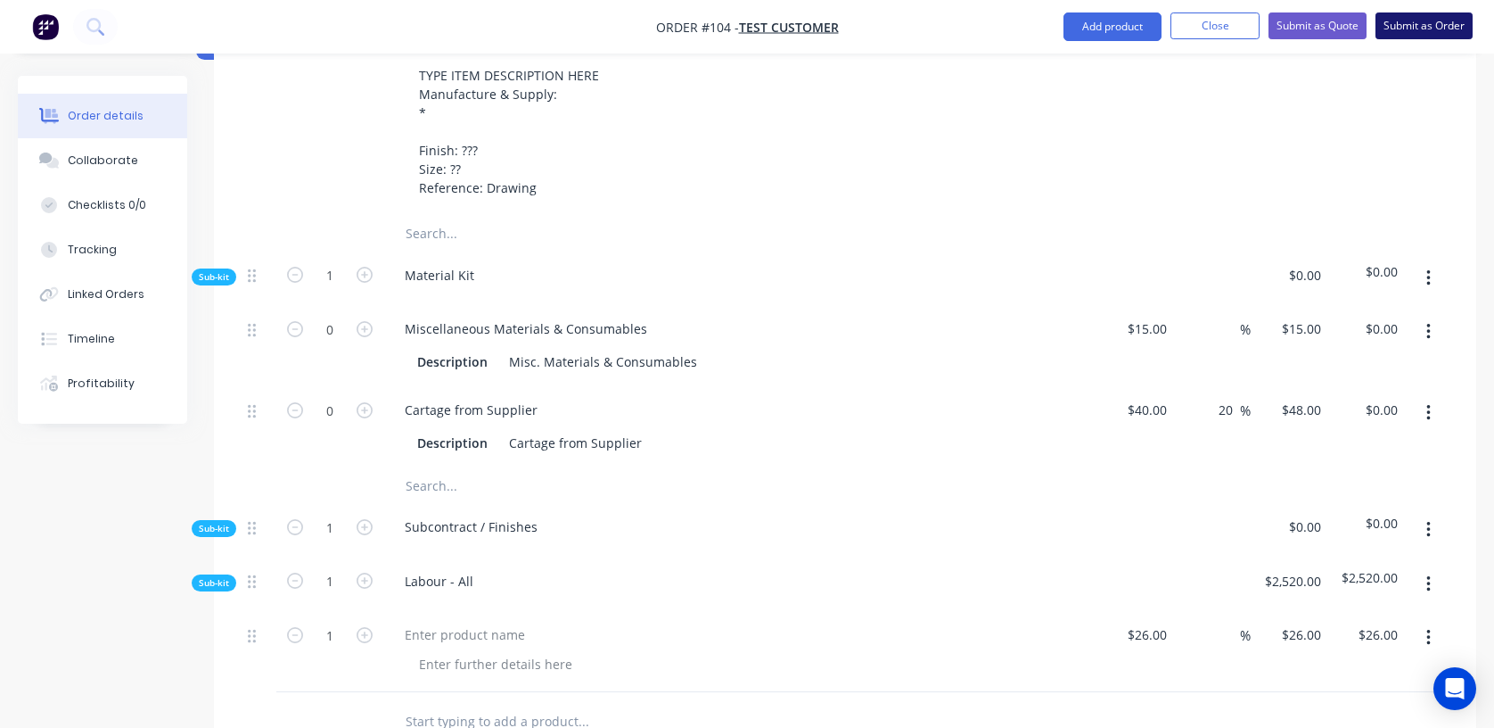  What do you see at coordinates (91, 339) in the screenshot?
I see `div: Timeline` at bounding box center [91, 339].